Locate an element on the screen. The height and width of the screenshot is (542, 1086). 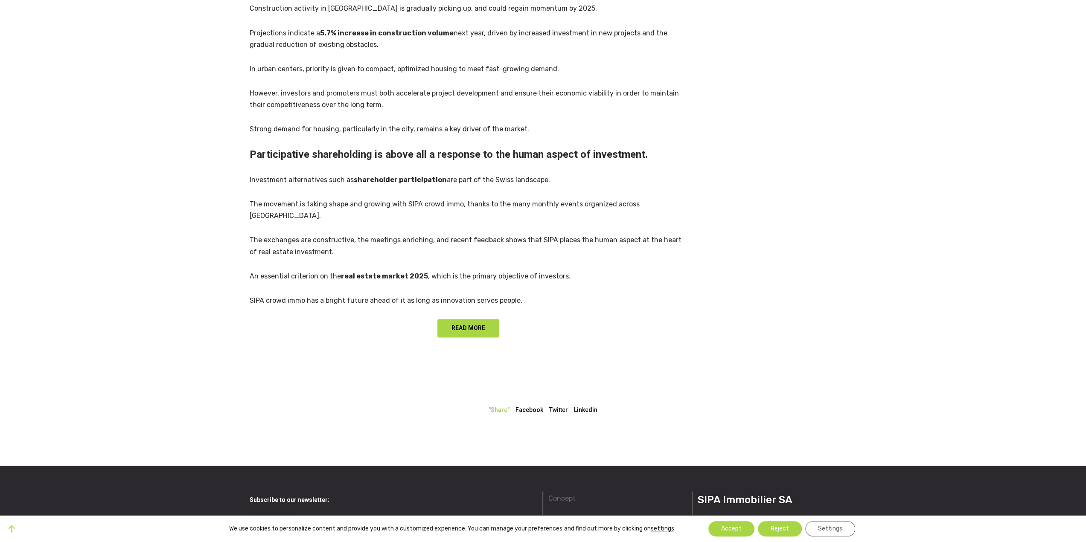
p: Investment alternatives such as are part of the Swiss landscape. is located at coordinates (469, 180).